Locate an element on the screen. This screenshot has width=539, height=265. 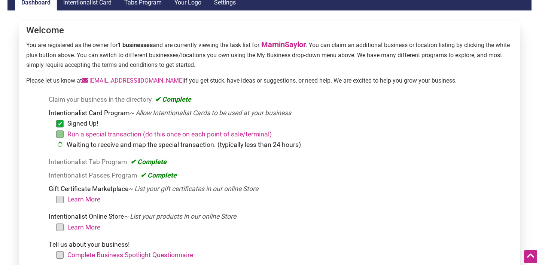
li: Claim your business in the directory is located at coordinates (279, 100).